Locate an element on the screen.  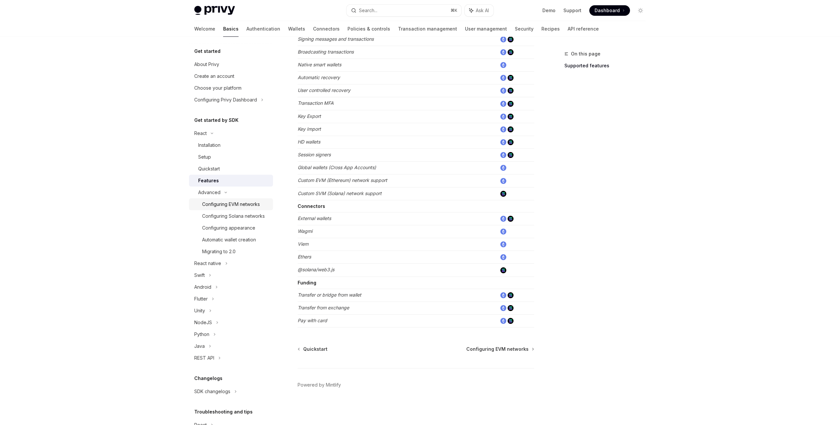
a: Basics is located at coordinates (231, 29).